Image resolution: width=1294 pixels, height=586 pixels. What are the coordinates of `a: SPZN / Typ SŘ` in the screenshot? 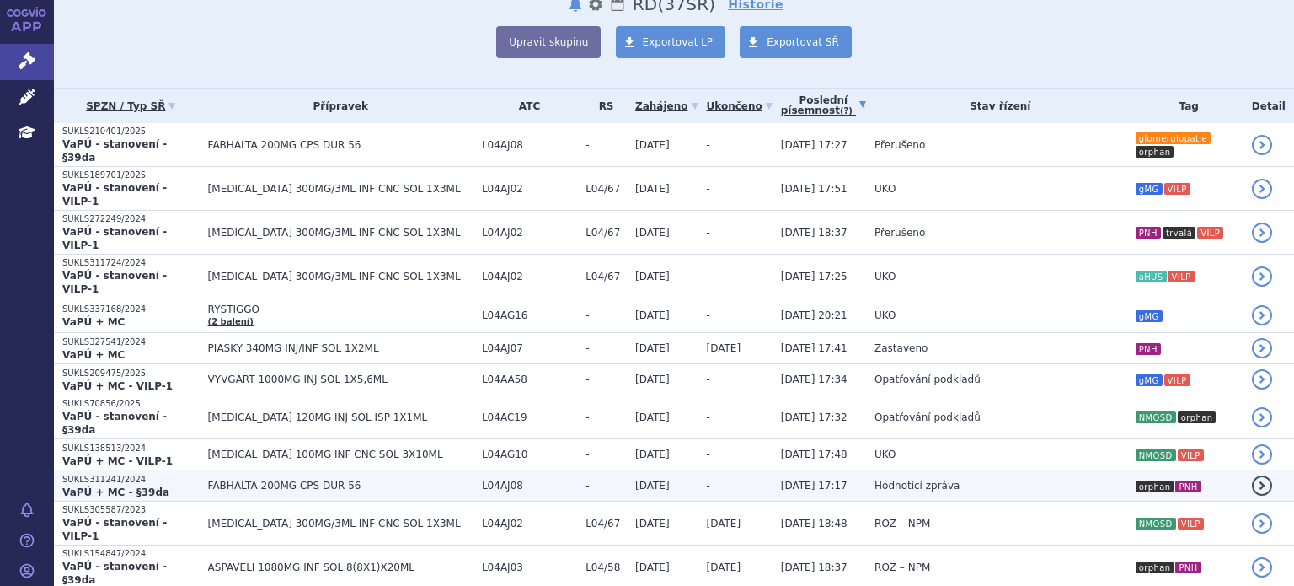 It's located at (131, 106).